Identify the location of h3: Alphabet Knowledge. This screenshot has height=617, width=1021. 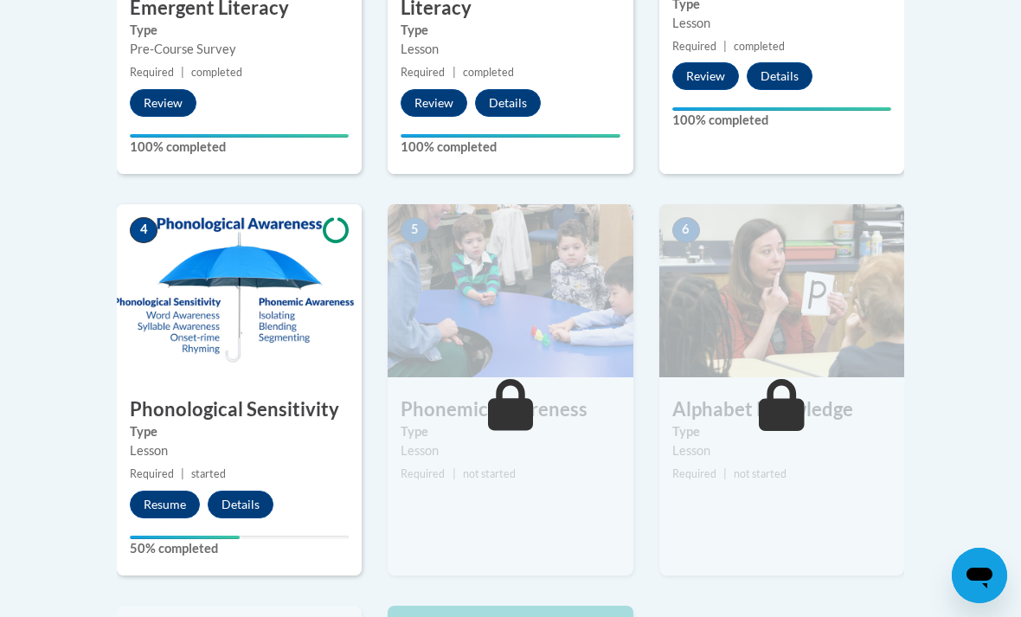
(782, 409).